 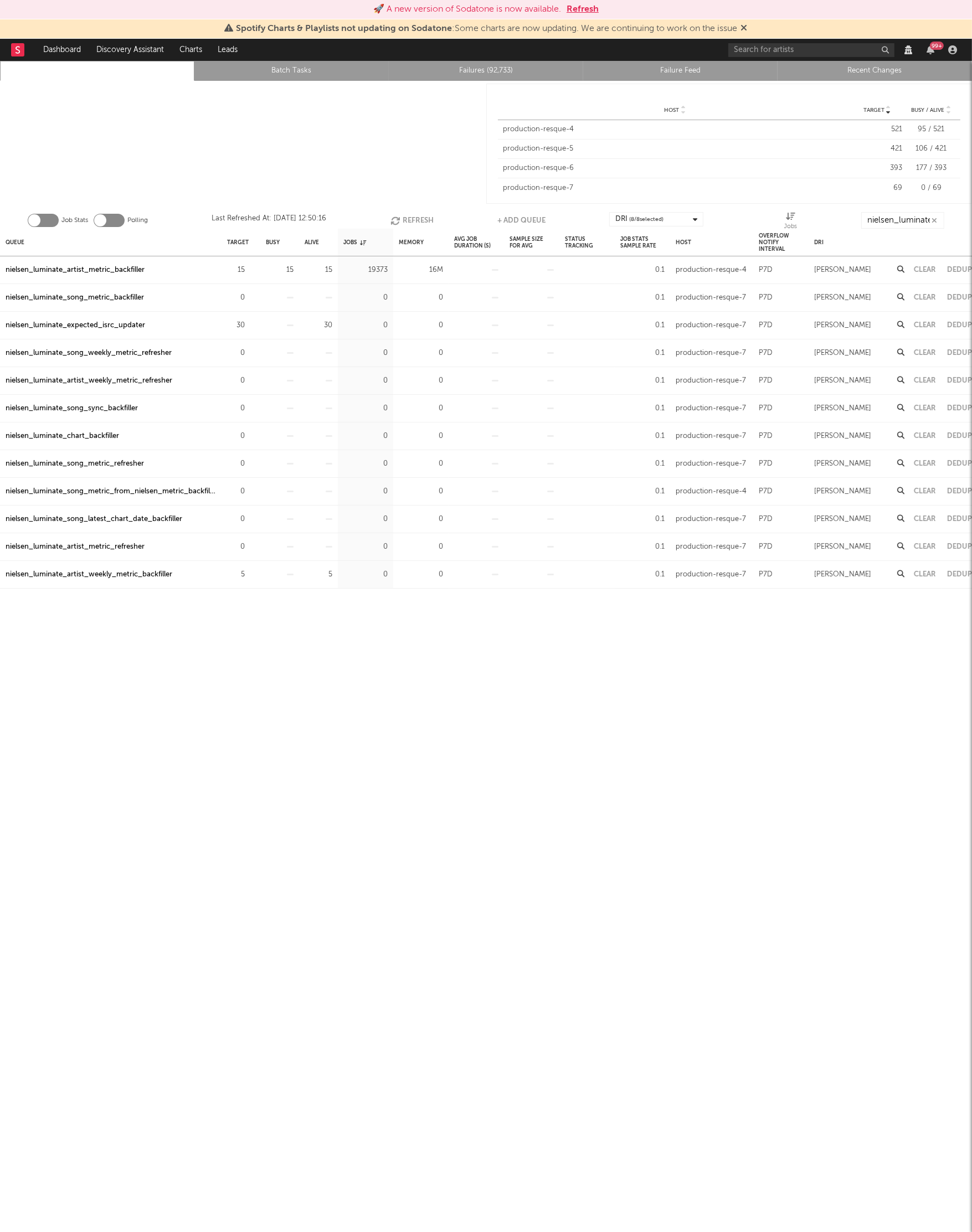 I want to click on a: nielsen_luminate_expected_isrc_updater, so click(x=76, y=325).